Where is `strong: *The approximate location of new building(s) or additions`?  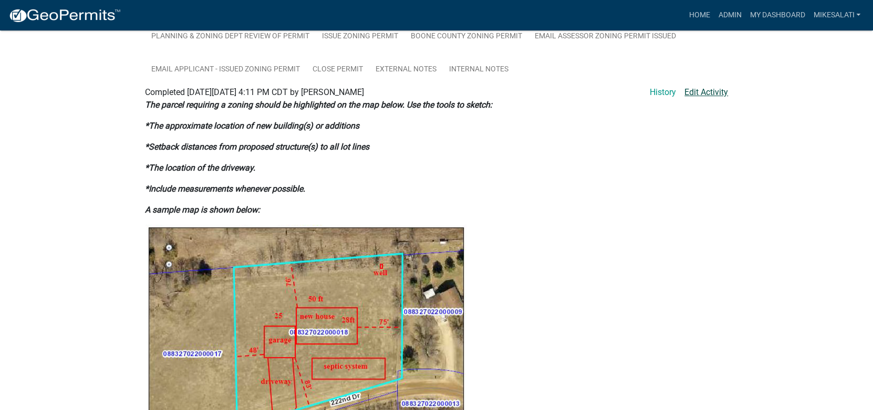 strong: *The approximate location of new building(s) or additions is located at coordinates (252, 126).